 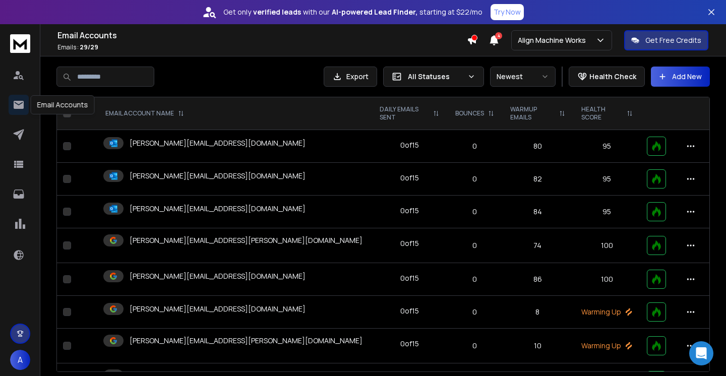 I want to click on p: DAILY EMAILS SENT, so click(x=404, y=113).